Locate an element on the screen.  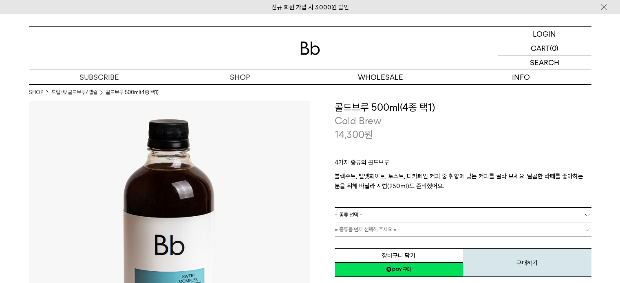
li: 콜드브루 500ml(4종 택1) is located at coordinates (132, 93).